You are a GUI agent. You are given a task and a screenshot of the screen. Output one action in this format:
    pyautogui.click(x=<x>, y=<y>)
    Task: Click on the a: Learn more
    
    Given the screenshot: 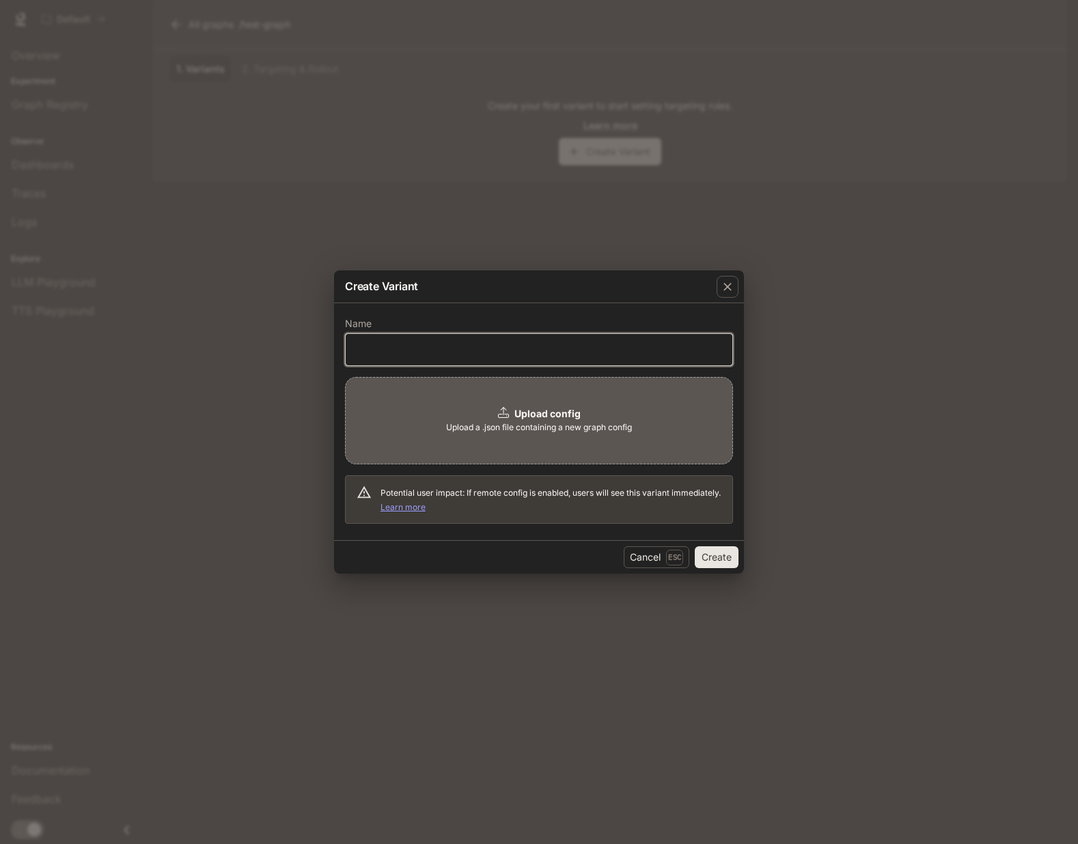 What is the action you would take?
    pyautogui.click(x=403, y=507)
    